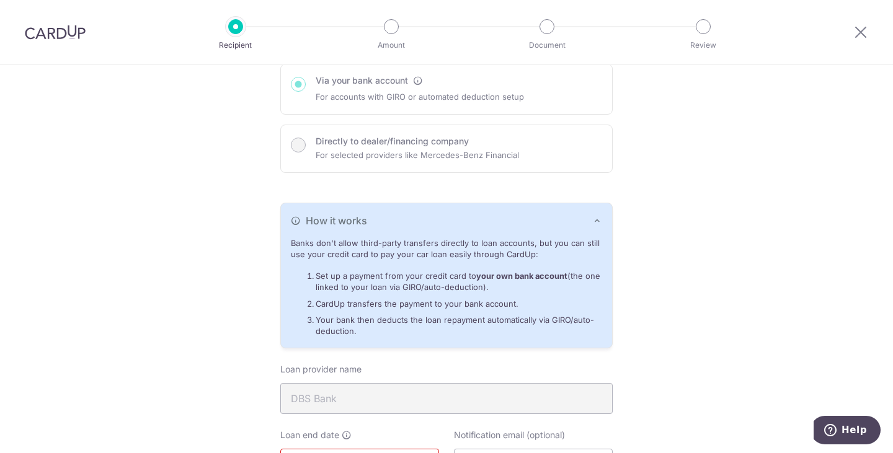 The height and width of the screenshot is (453, 893). What do you see at coordinates (459, 326) in the screenshot?
I see `li: Your bank then deducts the loan repayment automatically via GIRO/auto-deduction.` at bounding box center [459, 326].